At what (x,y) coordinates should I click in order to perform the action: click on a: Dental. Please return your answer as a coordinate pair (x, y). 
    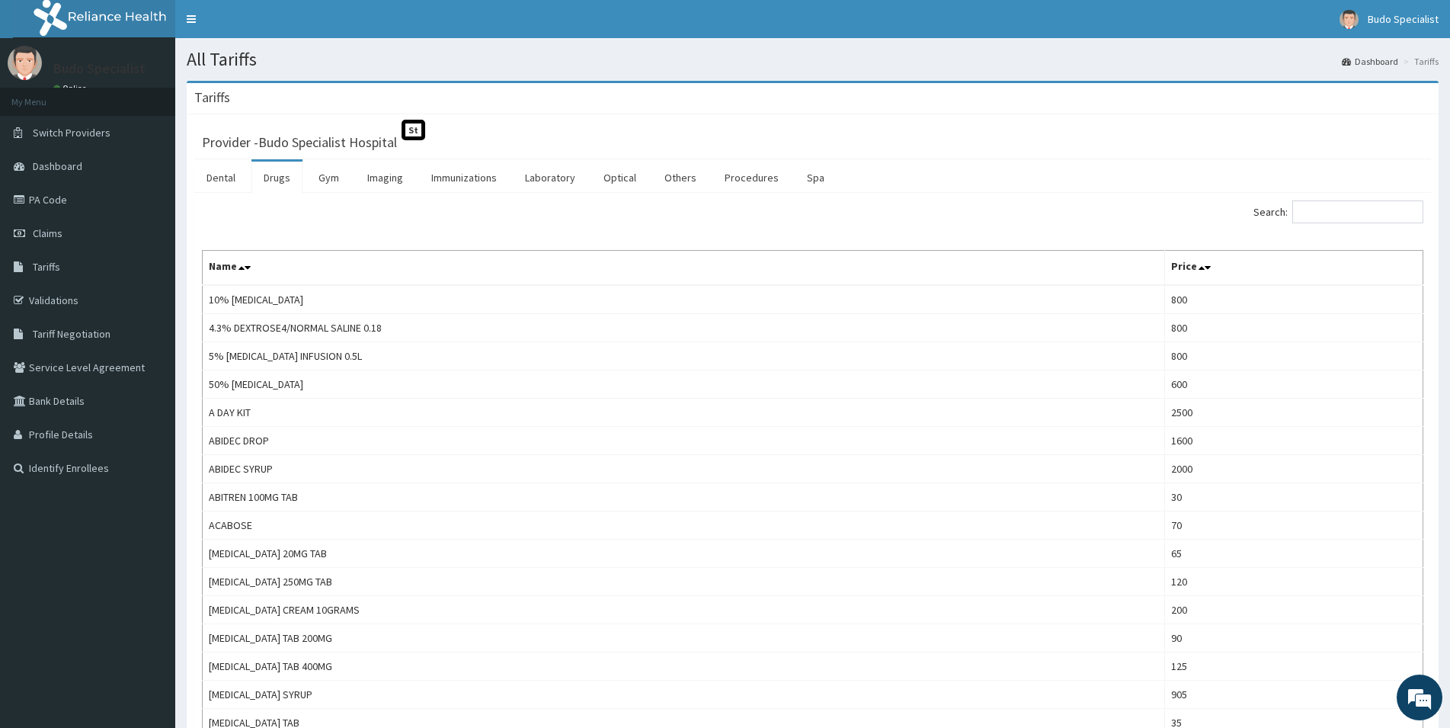
    Looking at the image, I should click on (221, 178).